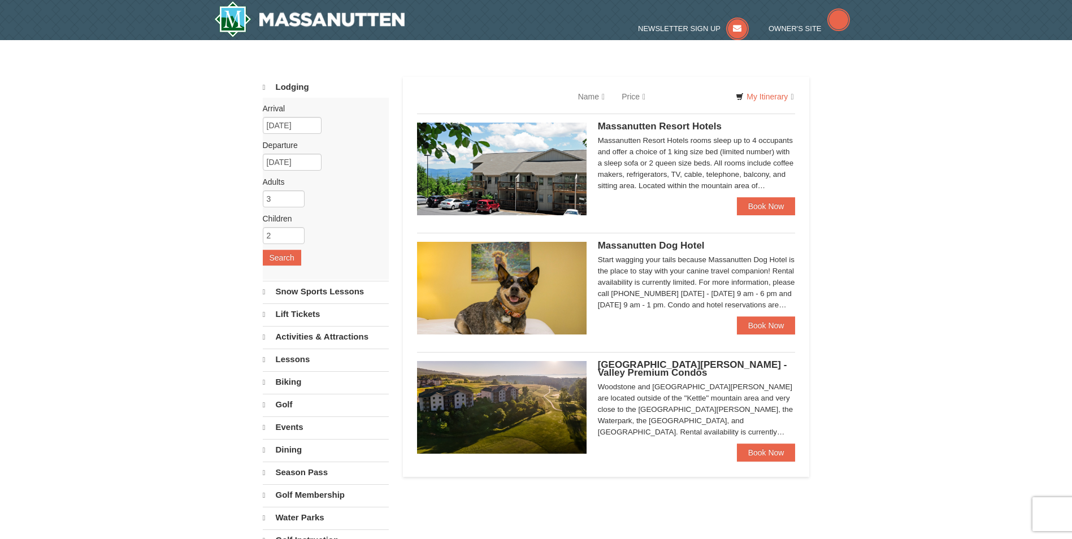 The width and height of the screenshot is (1072, 539). What do you see at coordinates (326, 314) in the screenshot?
I see `a: Lift Tickets` at bounding box center [326, 314].